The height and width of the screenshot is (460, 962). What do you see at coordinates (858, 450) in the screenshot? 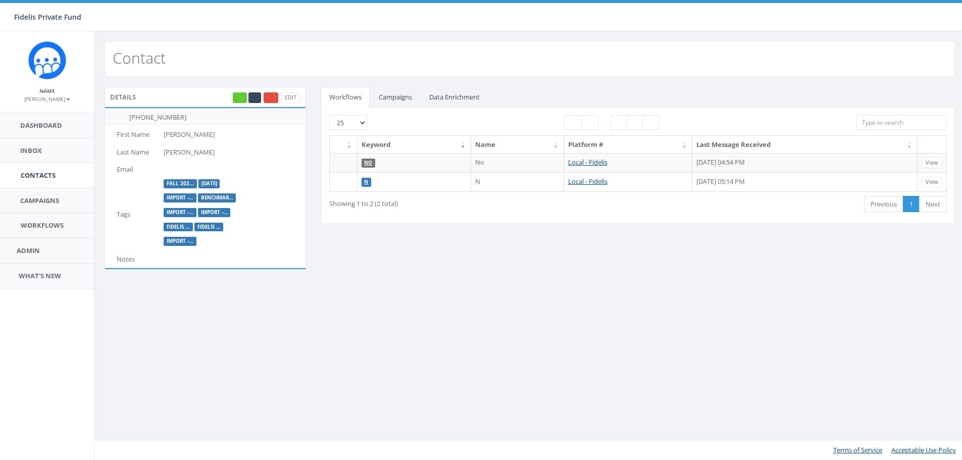
I see `a: Terms of Service` at bounding box center [858, 450].